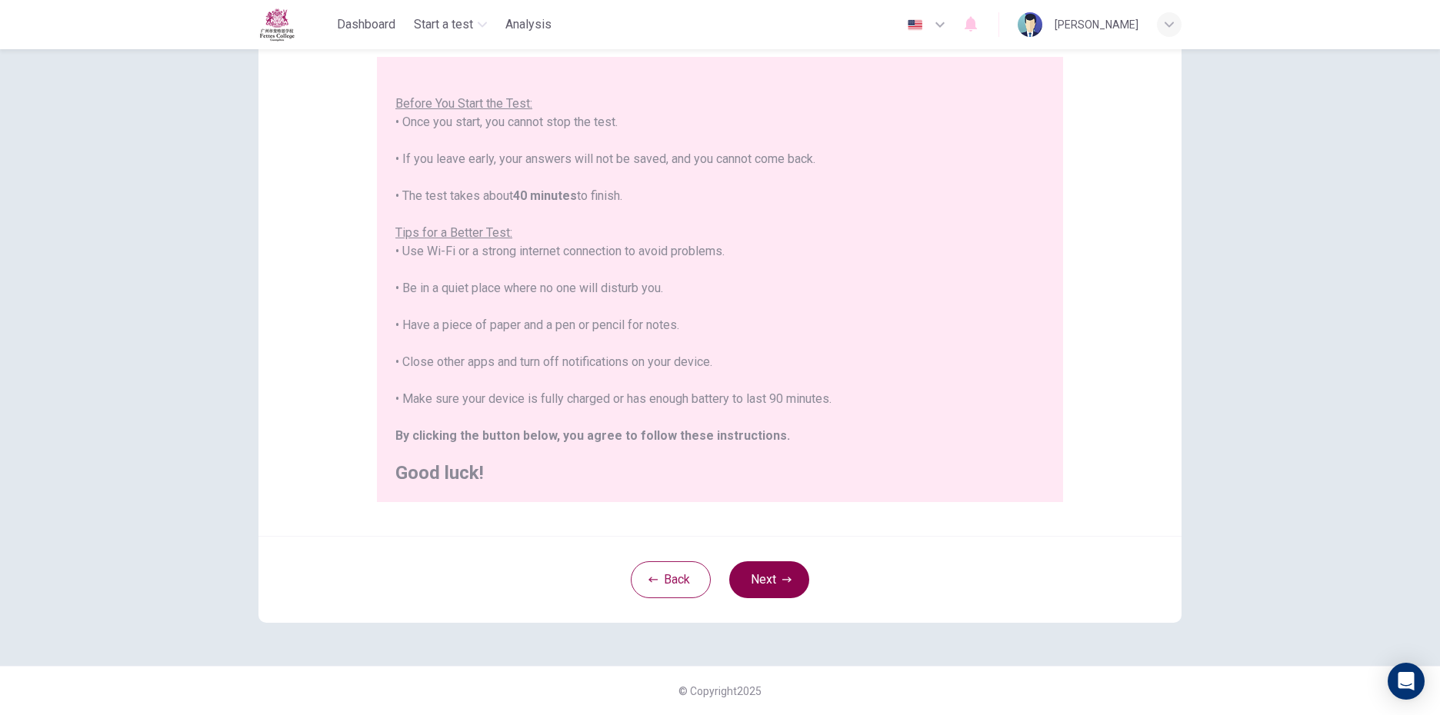 The image size is (1440, 715). What do you see at coordinates (450, 25) in the screenshot?
I see `button: Start a test` at bounding box center [450, 25].